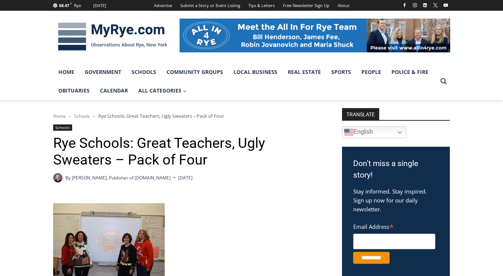 This screenshot has width=503, height=276. What do you see at coordinates (396, 170) in the screenshot?
I see `h3: Don't miss a single story!` at bounding box center [396, 170].